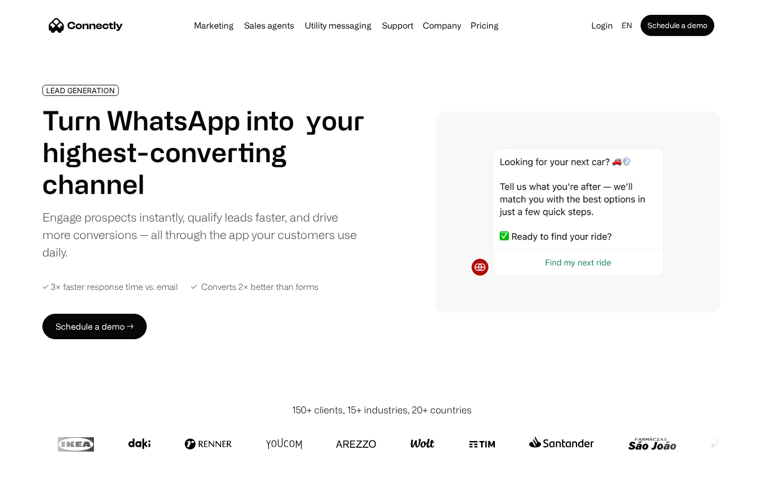 This screenshot has height=477, width=763. Describe the element at coordinates (81, 90) in the screenshot. I see `div: LEAD GENERATION` at that location.